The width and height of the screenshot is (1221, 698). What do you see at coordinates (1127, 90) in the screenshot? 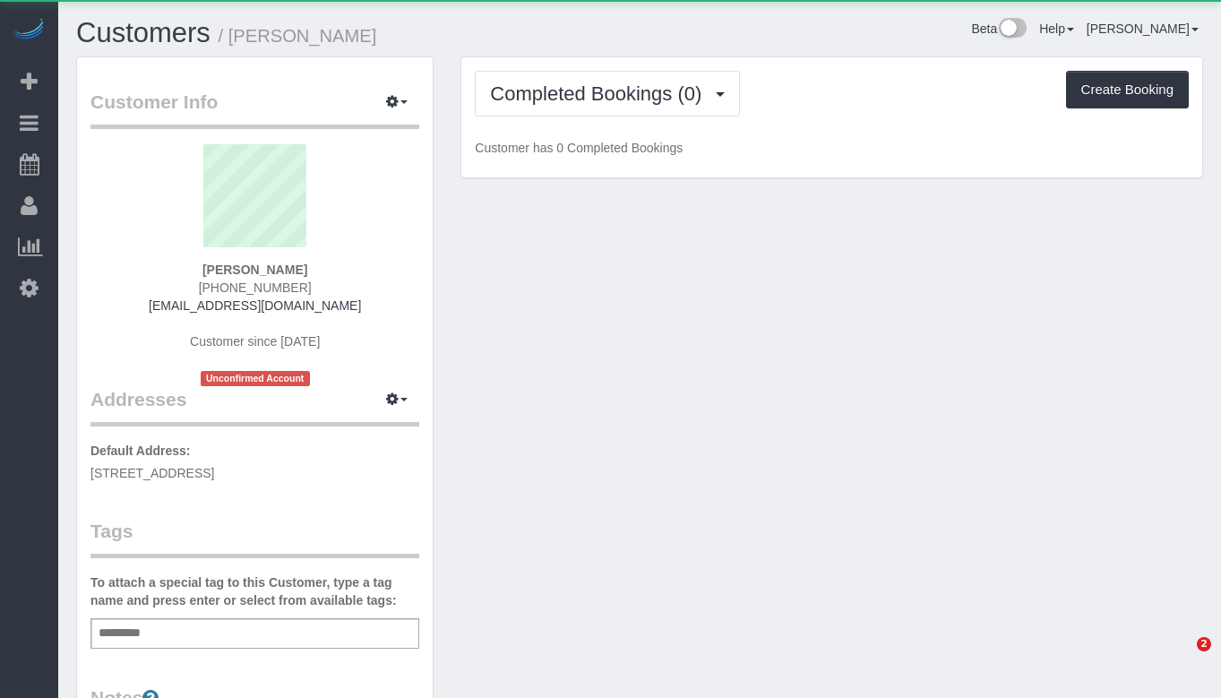
I see `button: Create Booking` at bounding box center [1127, 90].